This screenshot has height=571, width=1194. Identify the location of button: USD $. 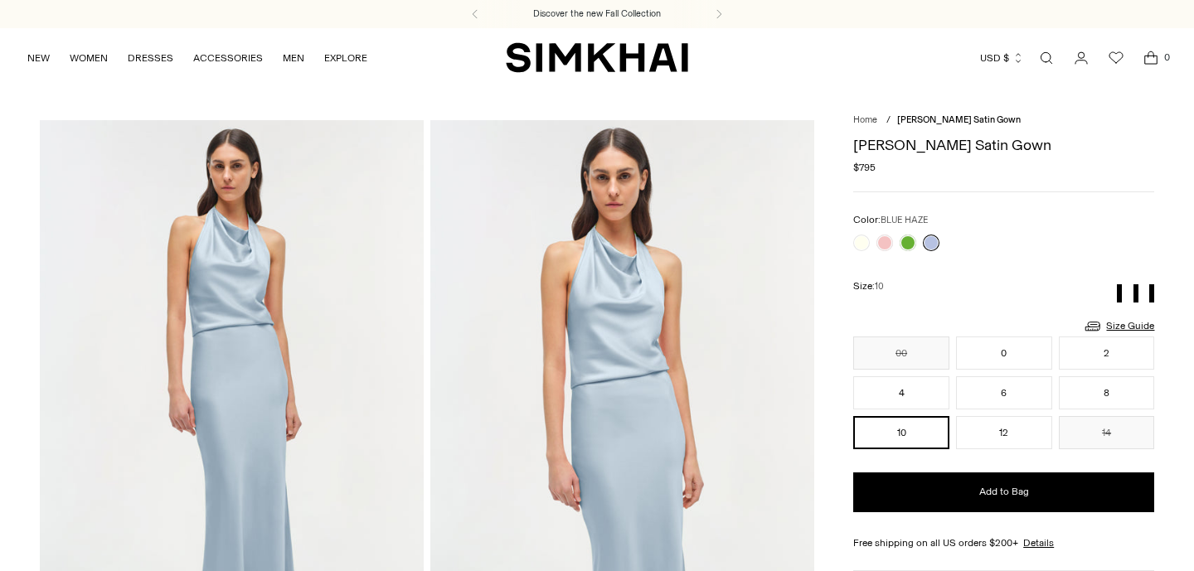
(1002, 58).